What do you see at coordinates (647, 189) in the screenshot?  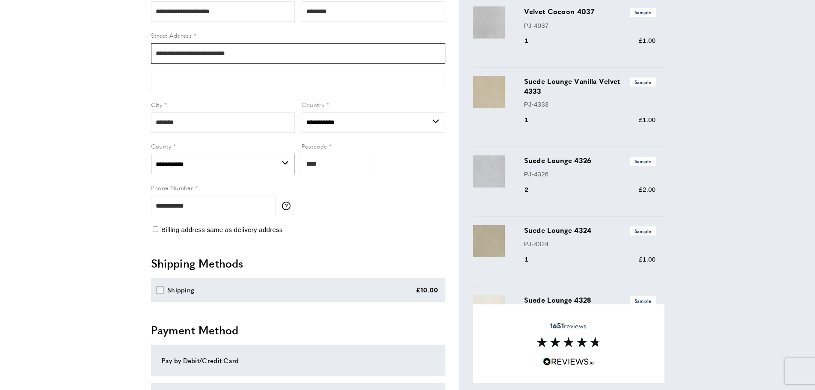 I see `span: £2.00` at bounding box center [647, 189].